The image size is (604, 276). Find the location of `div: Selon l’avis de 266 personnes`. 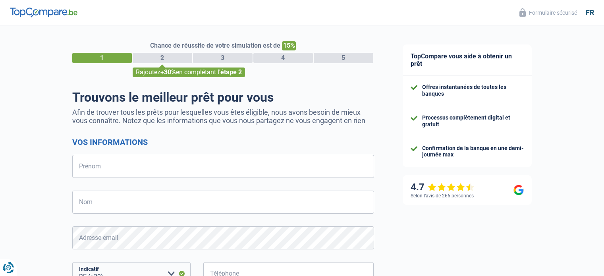

div: Selon l’avis de 266 personnes is located at coordinates (442, 196).